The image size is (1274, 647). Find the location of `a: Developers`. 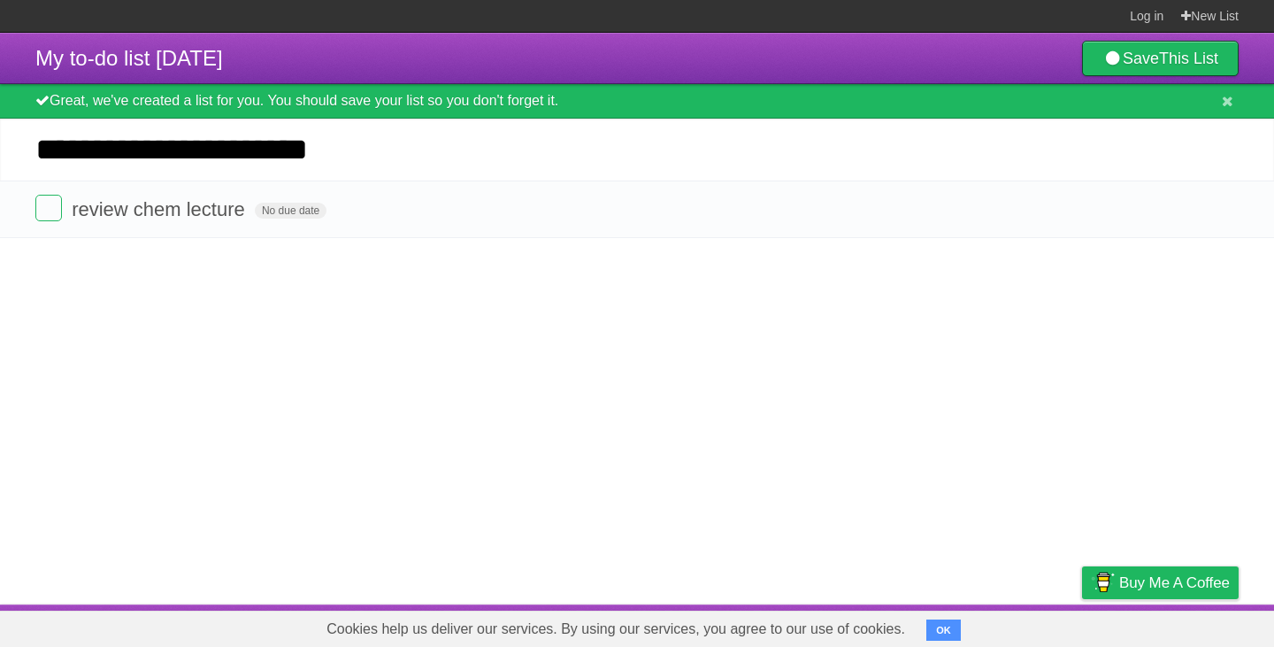

a: Developers is located at coordinates (940, 625).